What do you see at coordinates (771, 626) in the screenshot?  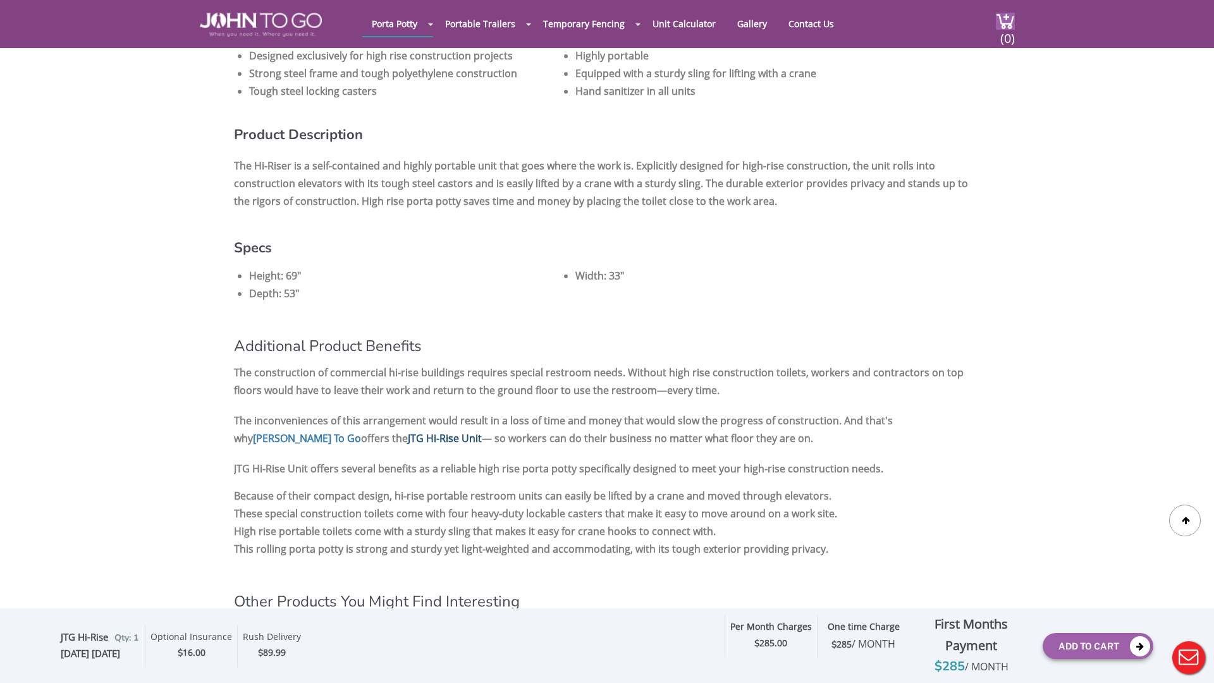 I see `strong: Per Month Charges` at bounding box center [771, 626].